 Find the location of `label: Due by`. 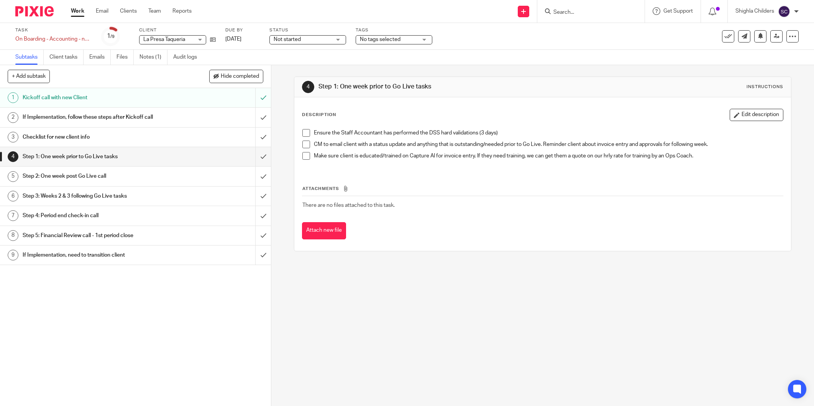

label: Due by is located at coordinates (243, 30).